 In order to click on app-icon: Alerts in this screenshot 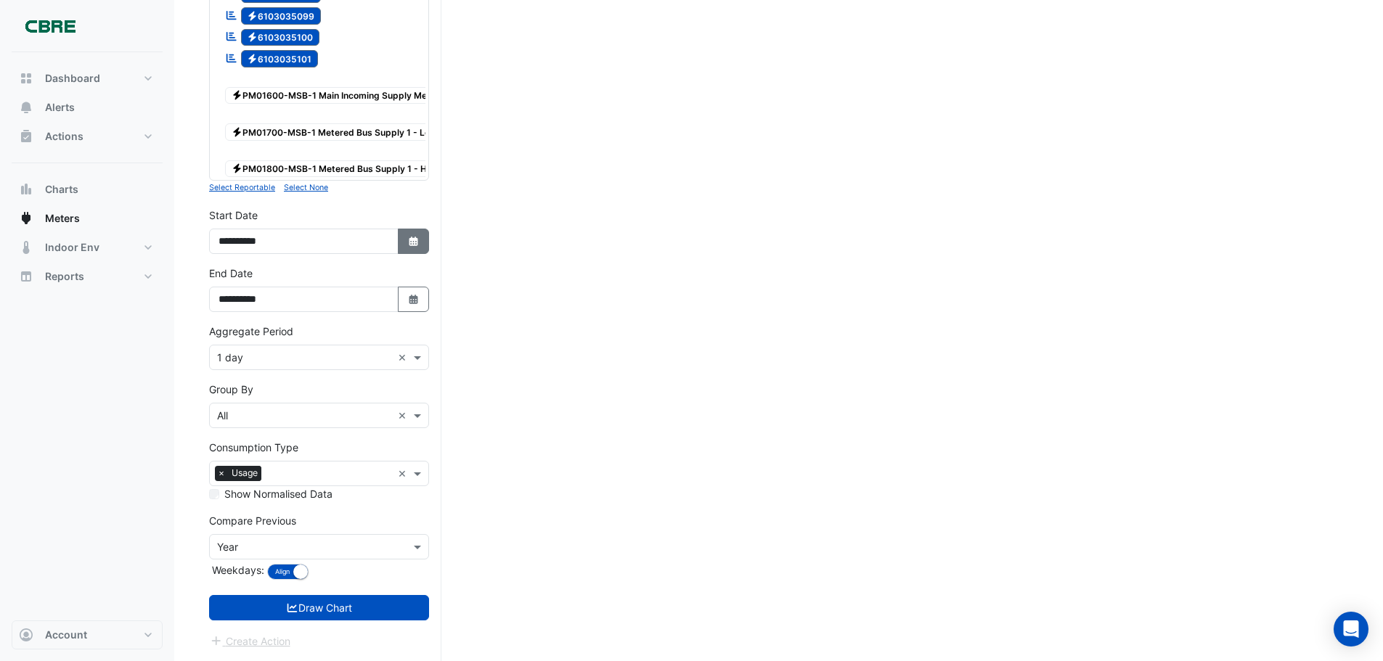, I will do `click(26, 107)`.